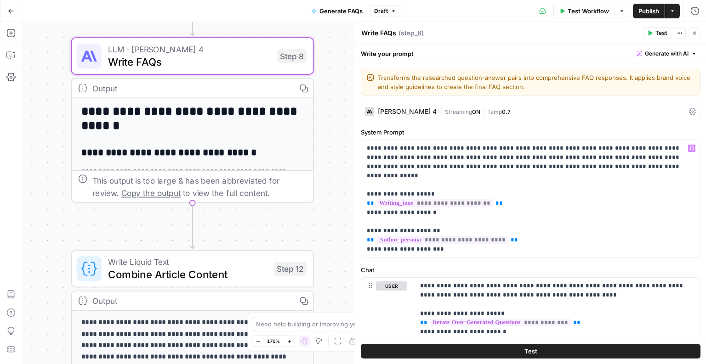  What do you see at coordinates (192, 226) in the screenshot?
I see `g: Edge from step_8 to step_12` at bounding box center [192, 226].